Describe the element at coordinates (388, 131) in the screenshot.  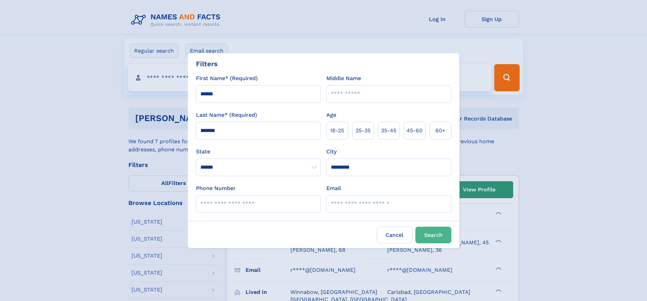
I see `span: 35‑45` at that location.